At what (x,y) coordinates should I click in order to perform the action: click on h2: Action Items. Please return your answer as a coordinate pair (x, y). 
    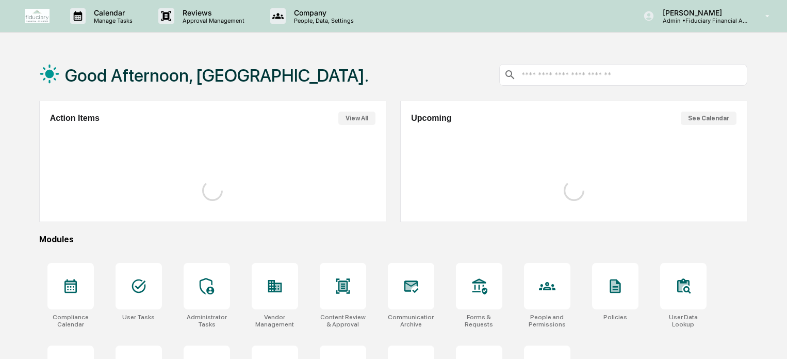
    Looking at the image, I should click on (75, 118).